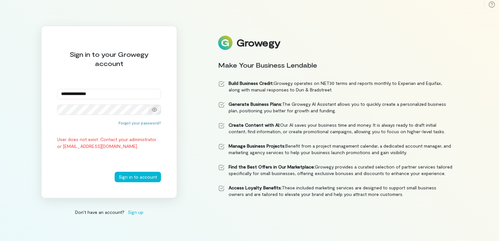  What do you see at coordinates (251, 83) in the screenshot?
I see `strong: Build Business Credit:` at bounding box center [251, 83].